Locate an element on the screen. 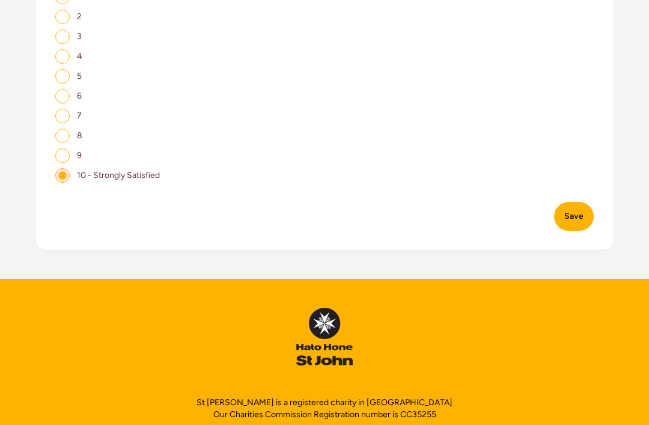 Image resolution: width=649 pixels, height=425 pixels. input: 8 is located at coordinates (63, 136).